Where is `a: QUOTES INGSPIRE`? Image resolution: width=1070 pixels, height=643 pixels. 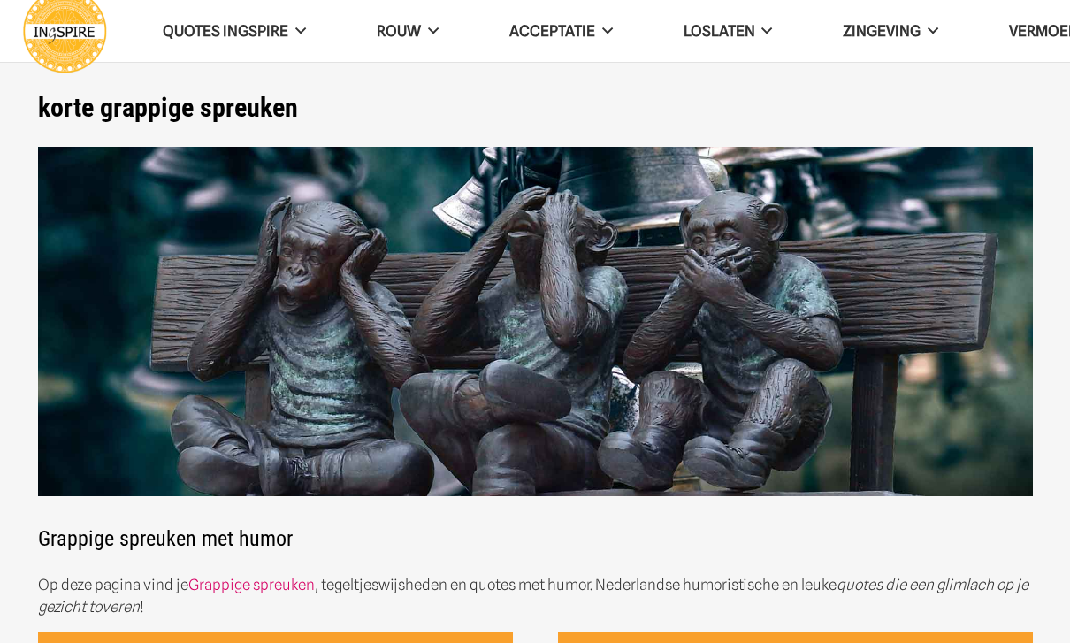 a: QUOTES INGSPIRE is located at coordinates (234, 31).